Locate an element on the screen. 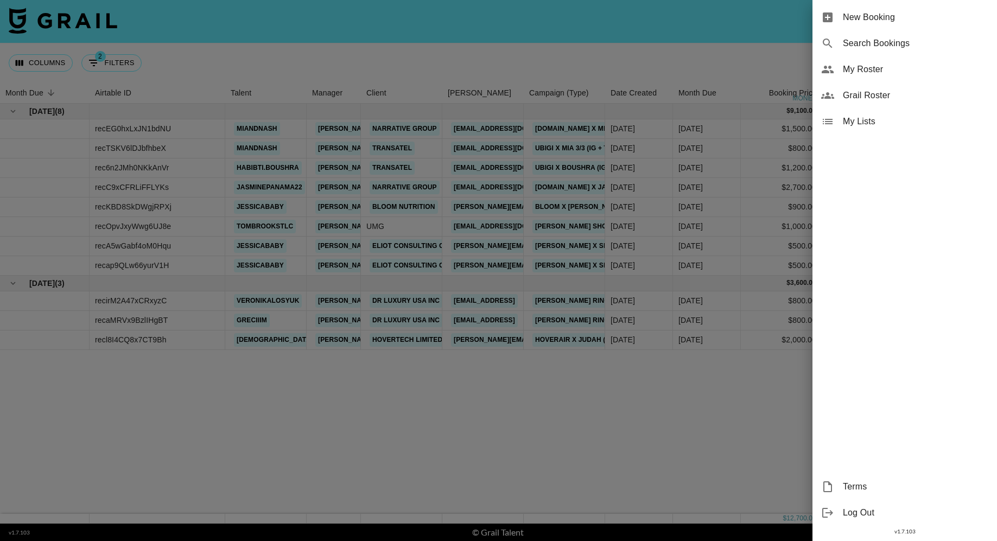 The image size is (997, 541). div: v 1.7.103 is located at coordinates (905, 531).